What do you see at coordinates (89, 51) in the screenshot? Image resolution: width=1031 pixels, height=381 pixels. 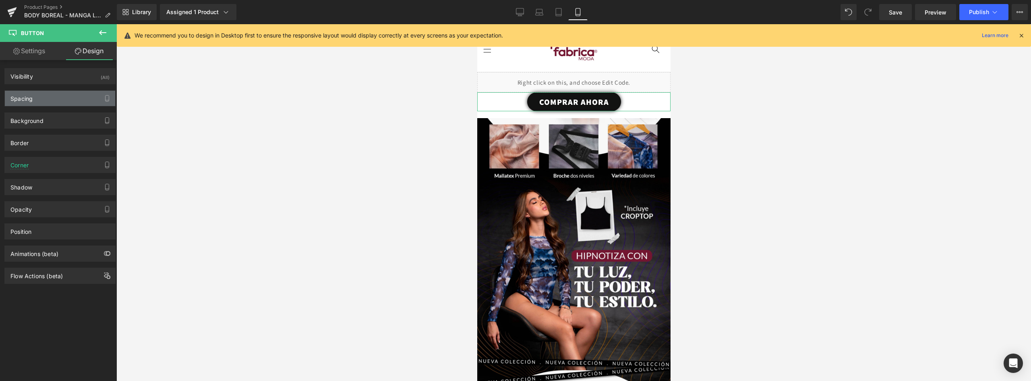 I see `a: Design` at bounding box center [89, 51].